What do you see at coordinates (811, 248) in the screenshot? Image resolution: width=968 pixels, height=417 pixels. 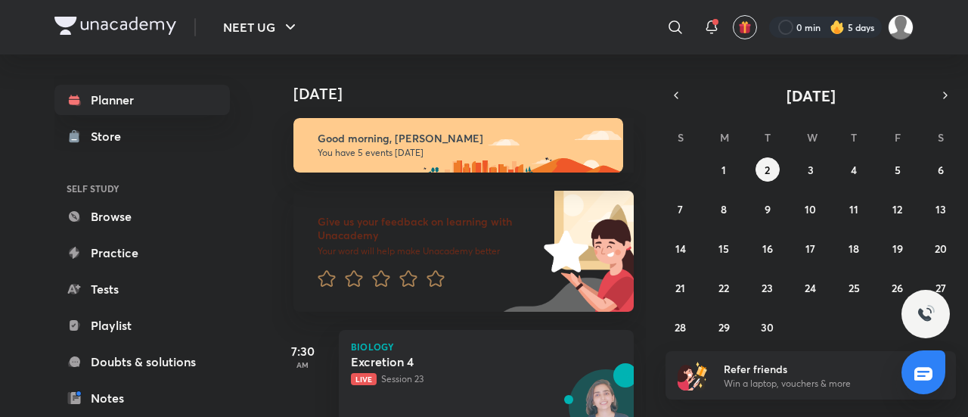 I see `button: September 17, 2025` at bounding box center [811, 248].